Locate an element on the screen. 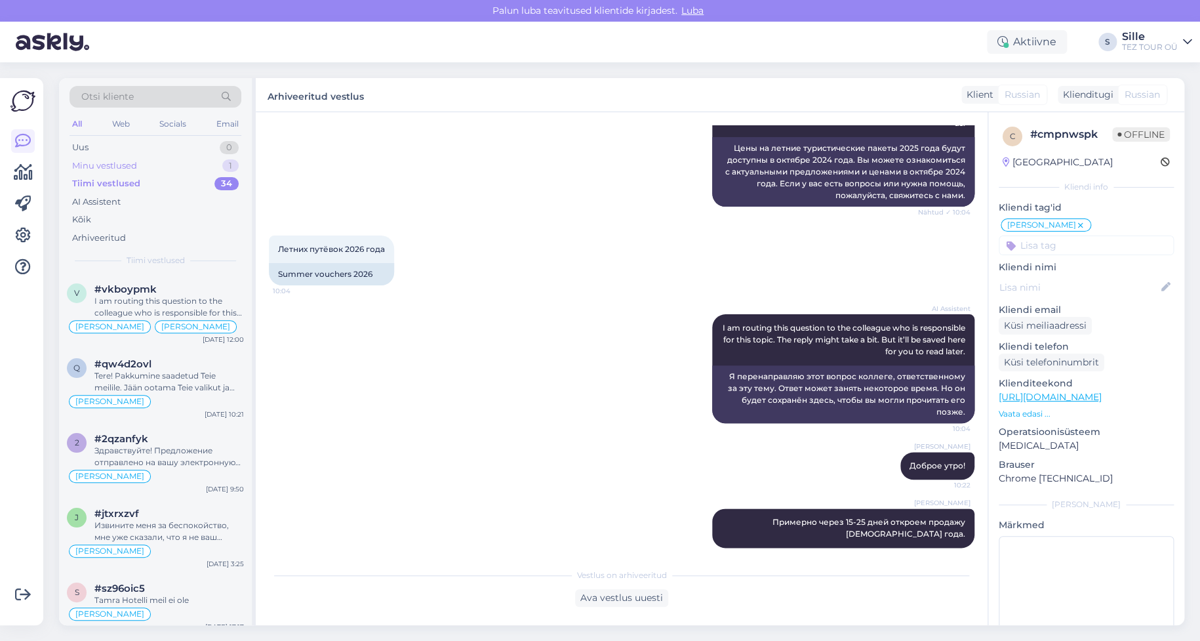 The width and height of the screenshot is (1200, 641). p: Kliendi telefon is located at coordinates (1086, 346).